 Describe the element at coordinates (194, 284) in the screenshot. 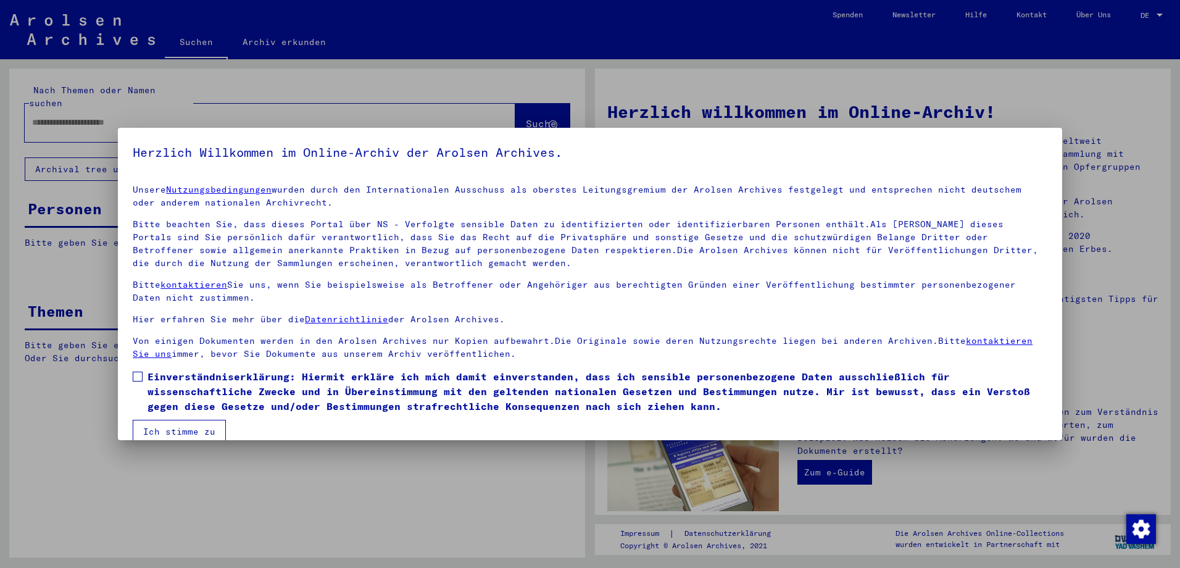

I see `a: kontaktieren` at that location.